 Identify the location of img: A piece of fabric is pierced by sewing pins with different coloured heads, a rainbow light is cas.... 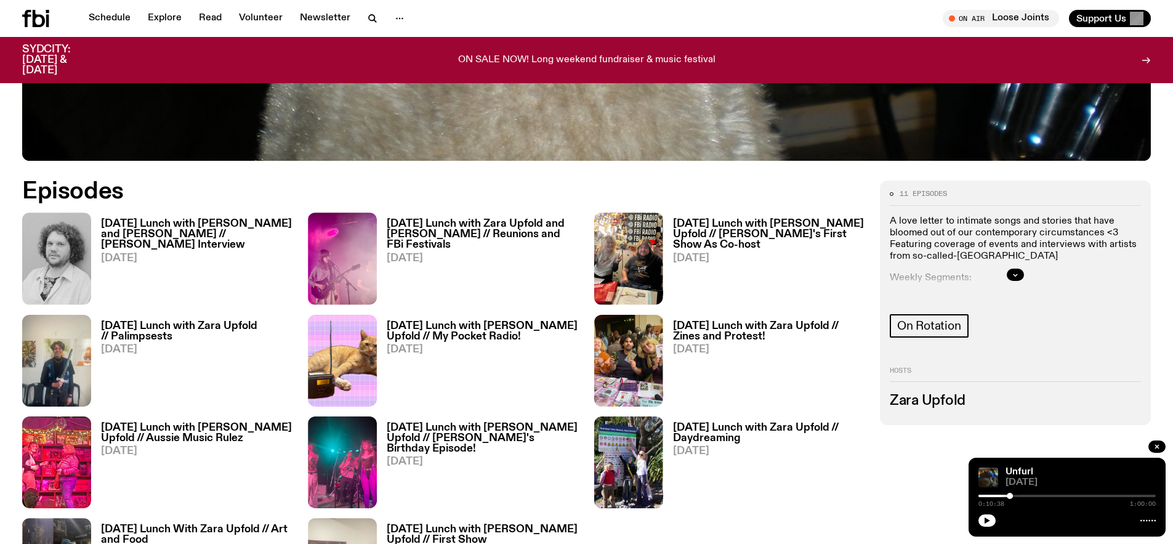
(989, 477).